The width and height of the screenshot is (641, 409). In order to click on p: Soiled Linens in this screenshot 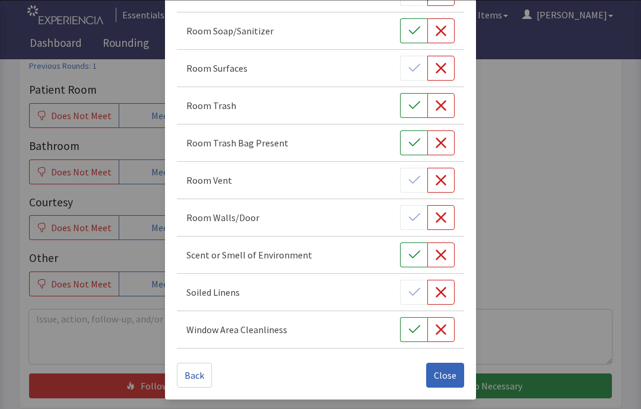, I will do `click(213, 292)`.